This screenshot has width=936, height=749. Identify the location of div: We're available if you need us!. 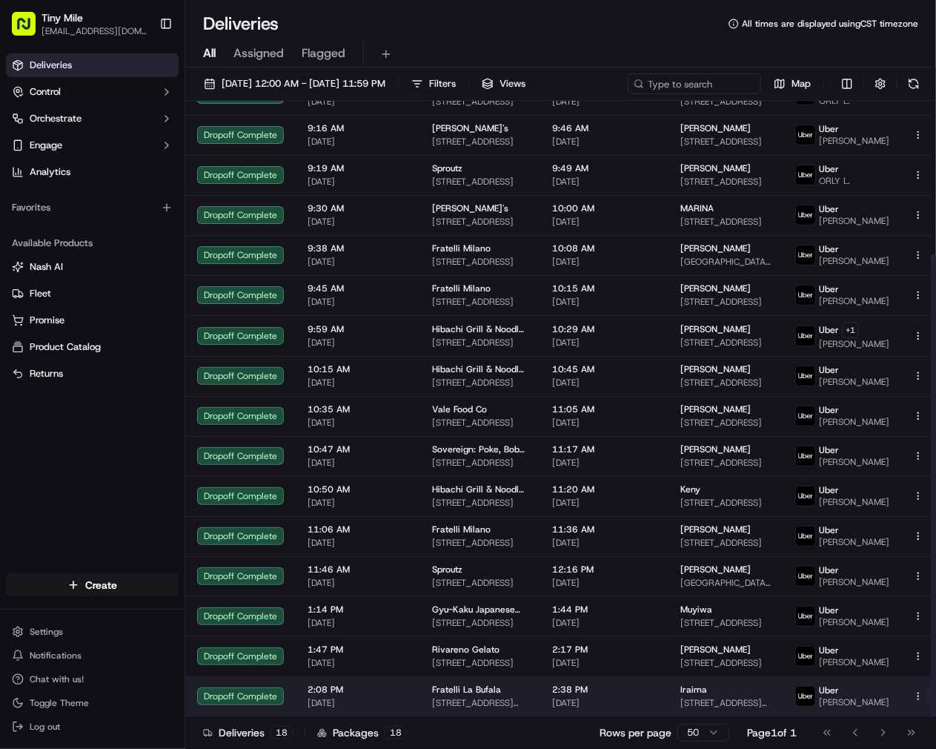
(119, 162).